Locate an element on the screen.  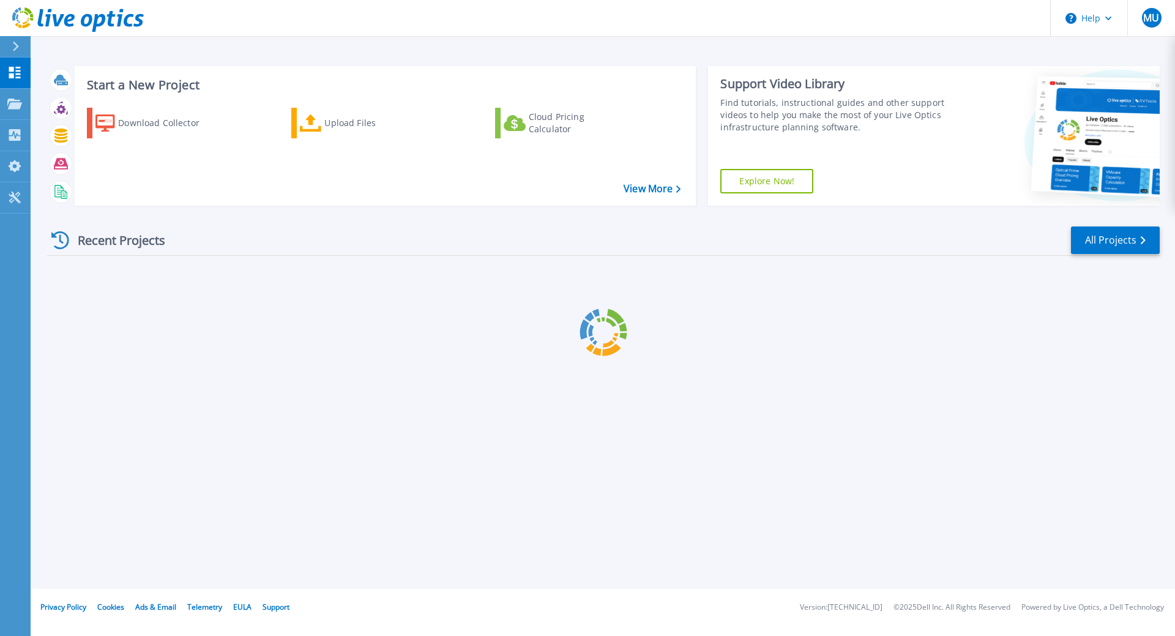
h3: Start a New Project is located at coordinates (384, 85).